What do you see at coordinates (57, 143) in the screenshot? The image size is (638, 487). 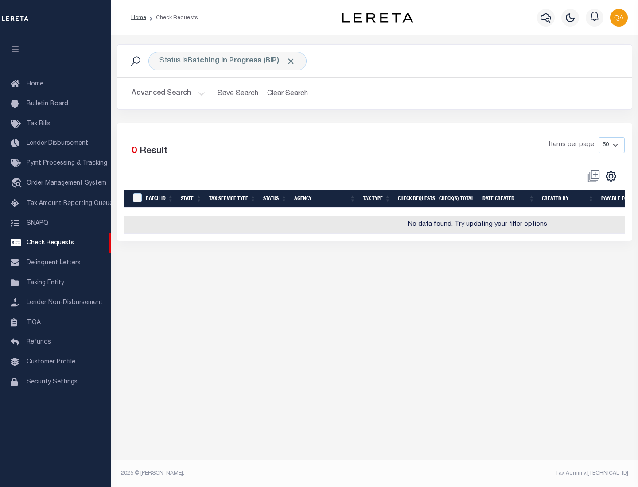 I see `span: Lender Disbursement` at bounding box center [57, 143].